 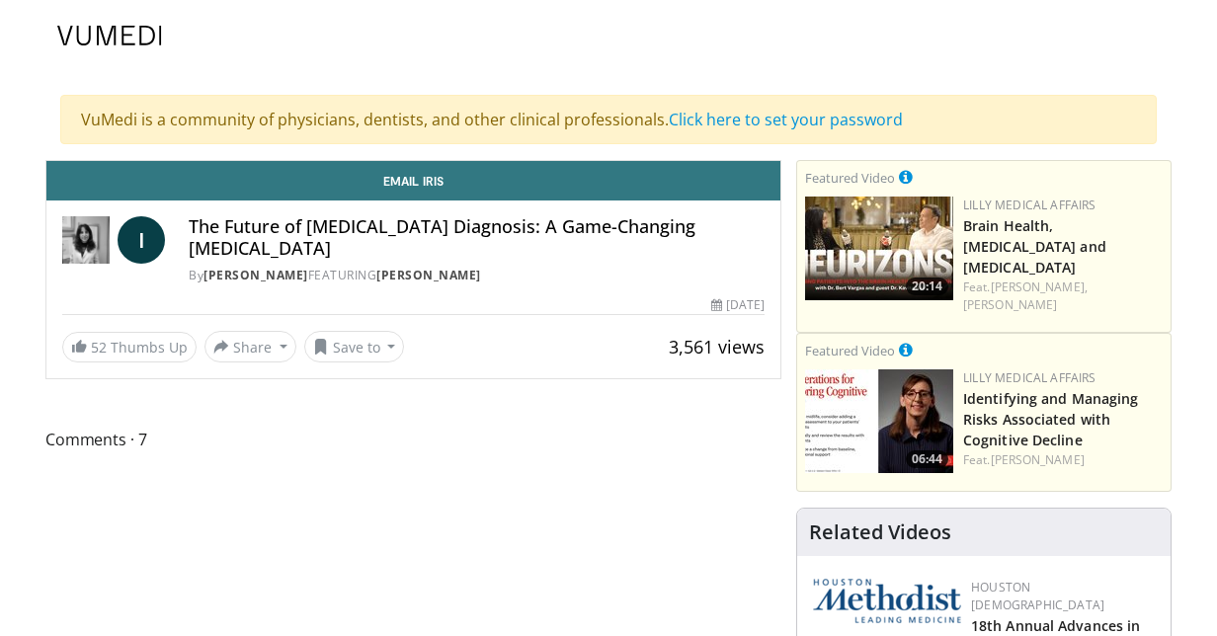 What do you see at coordinates (879, 421) in the screenshot?
I see `a: 06:44` at bounding box center [879, 421].